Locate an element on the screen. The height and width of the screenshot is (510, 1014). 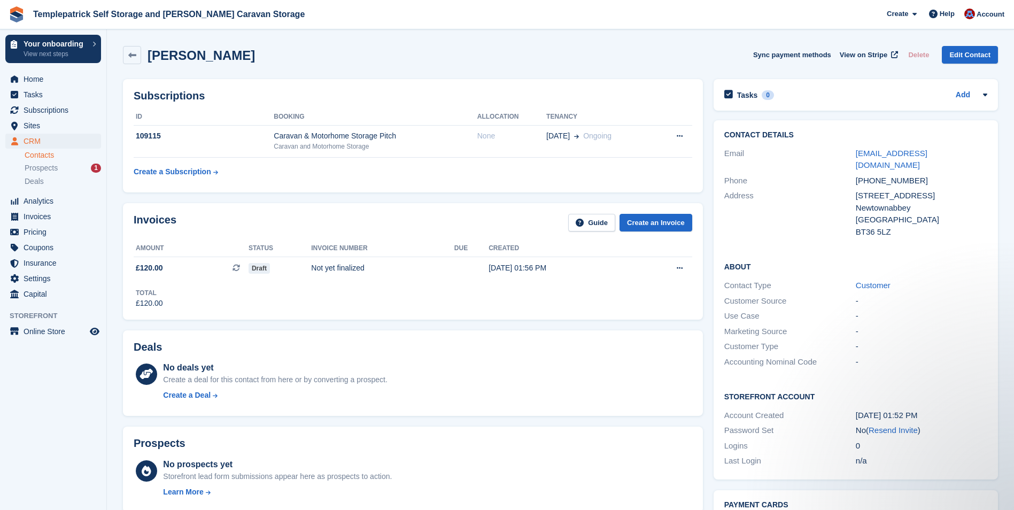
div: Caravan & Motorhome Storage Pitch is located at coordinates (375, 136).